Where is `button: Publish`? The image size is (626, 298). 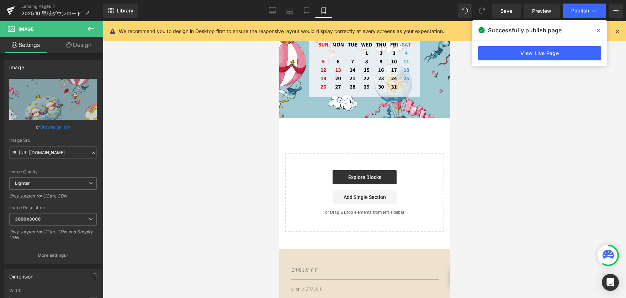 button: Publish is located at coordinates (584, 11).